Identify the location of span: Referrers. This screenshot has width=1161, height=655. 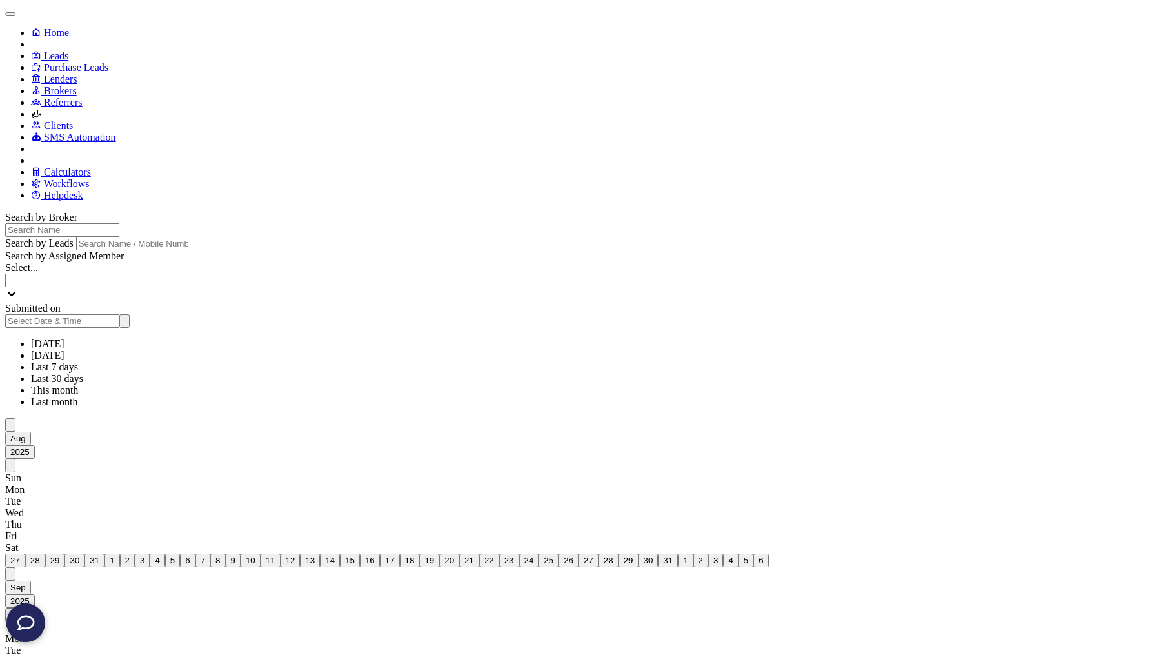
(63, 102).